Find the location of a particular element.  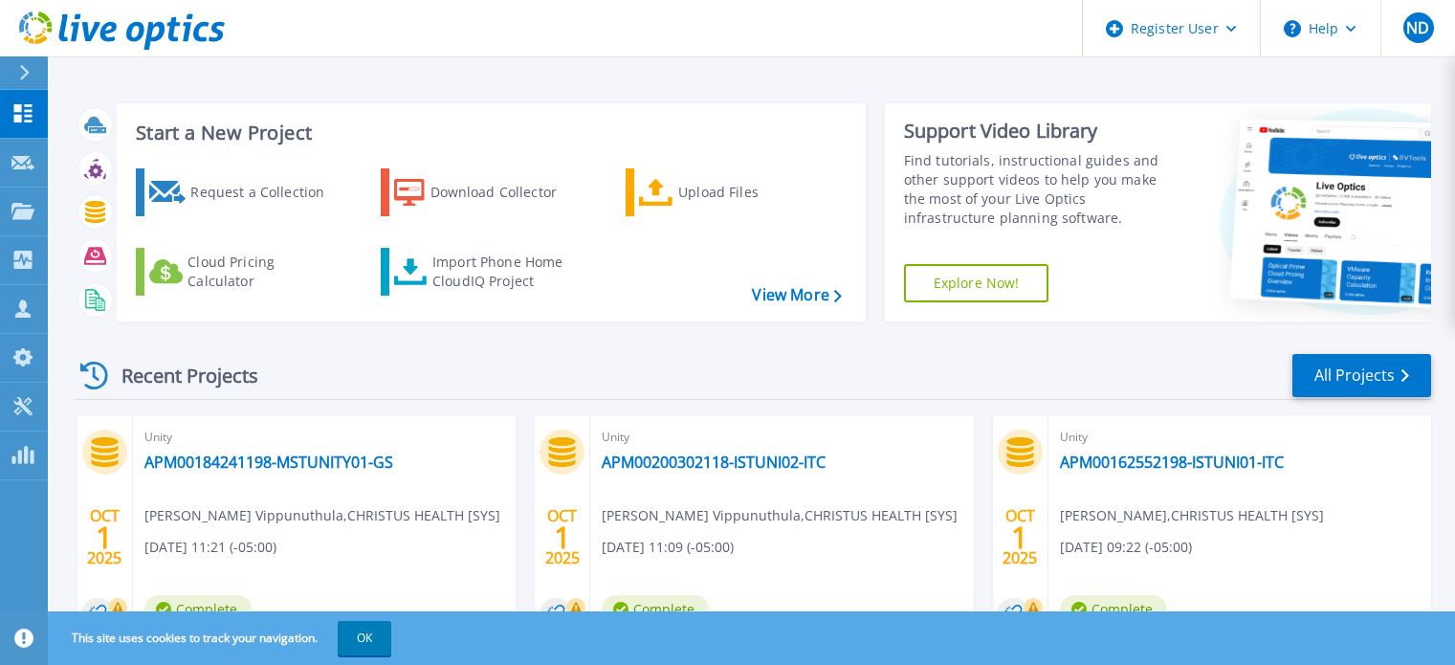

h3: Start a New Project is located at coordinates (488, 133).